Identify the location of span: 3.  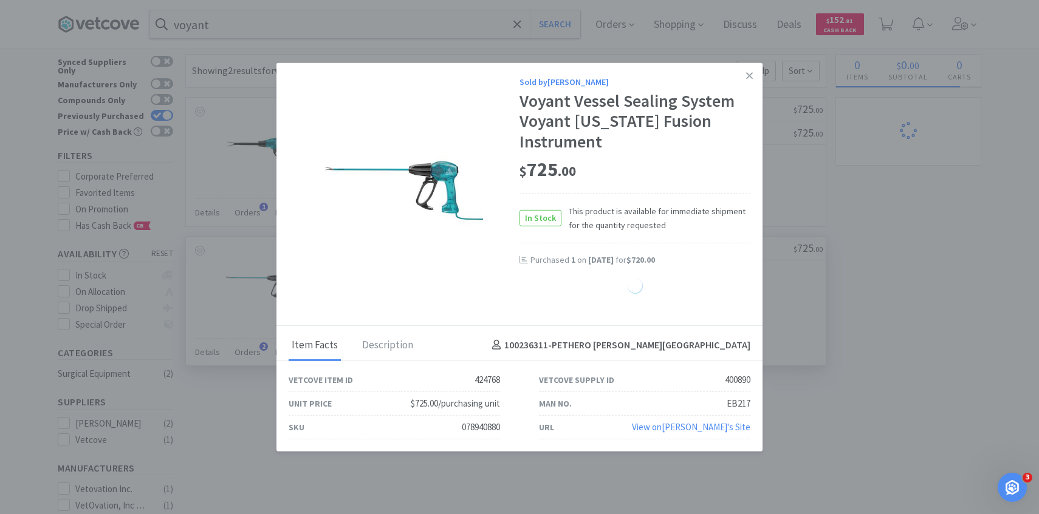
(1027, 478).